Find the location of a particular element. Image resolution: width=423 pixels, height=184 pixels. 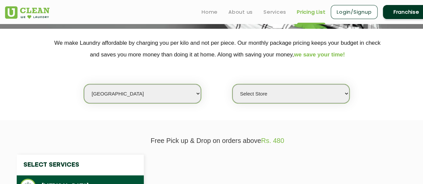

span: Rs. 480 is located at coordinates (273, 141).